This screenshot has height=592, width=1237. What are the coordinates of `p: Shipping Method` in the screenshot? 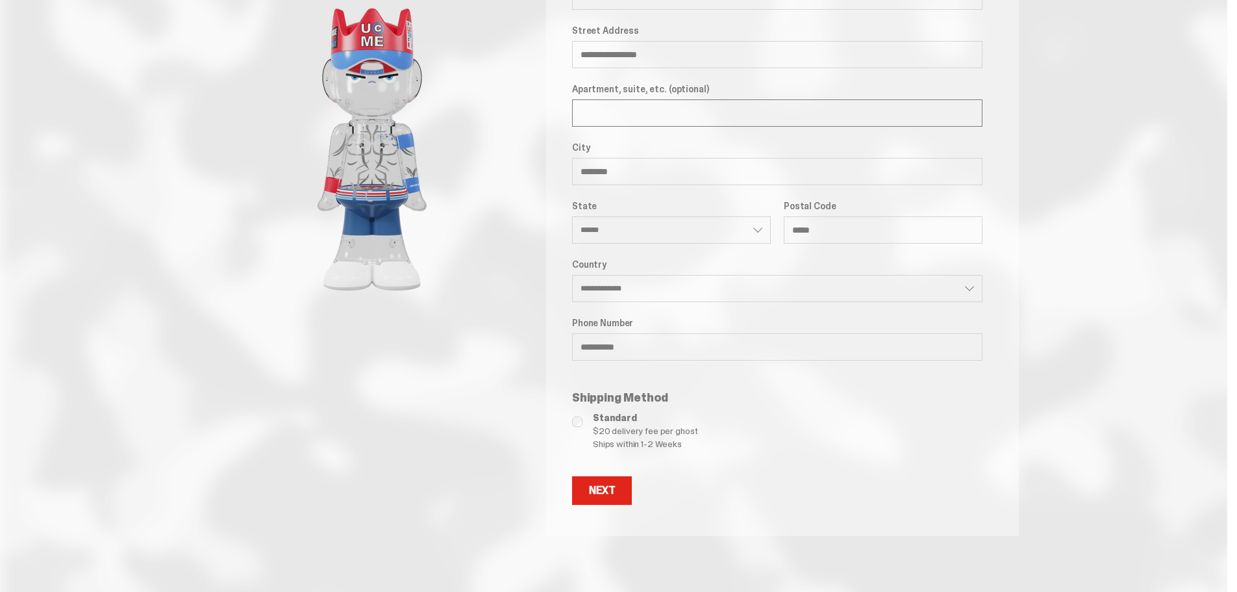 It's located at (777, 397).